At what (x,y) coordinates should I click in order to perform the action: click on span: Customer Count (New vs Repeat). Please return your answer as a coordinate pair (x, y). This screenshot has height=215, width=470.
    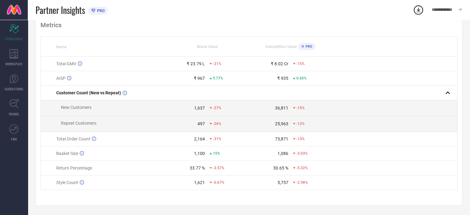
    Looking at the image, I should click on (89, 93).